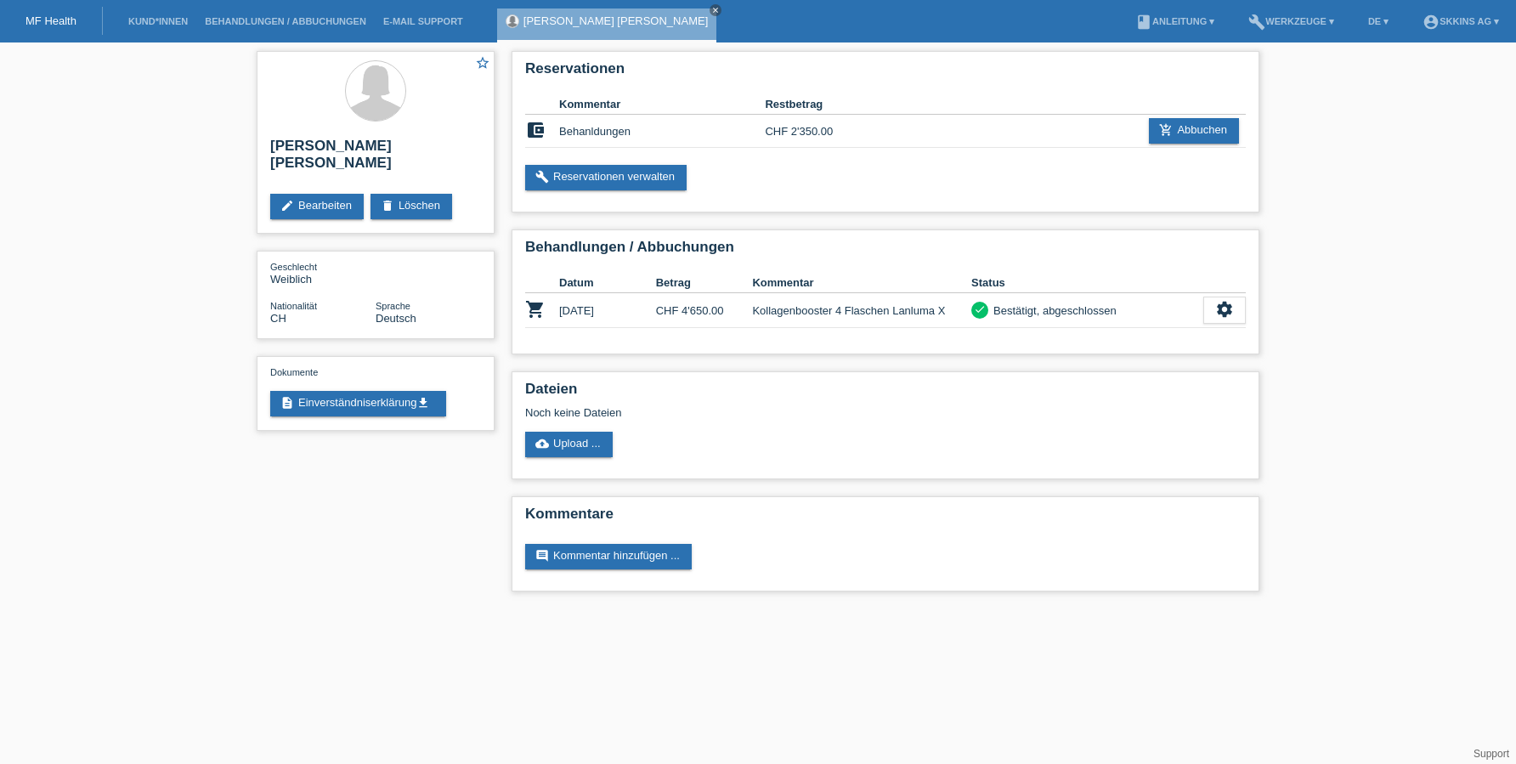 The width and height of the screenshot is (1516, 764). Describe the element at coordinates (483, 64) in the screenshot. I see `a: star_border` at that location.